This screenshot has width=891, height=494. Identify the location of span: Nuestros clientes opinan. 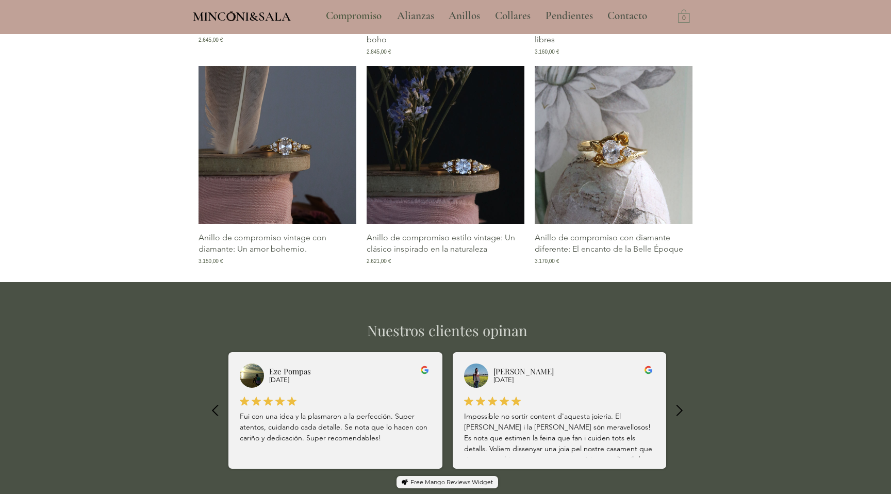
(447, 330).